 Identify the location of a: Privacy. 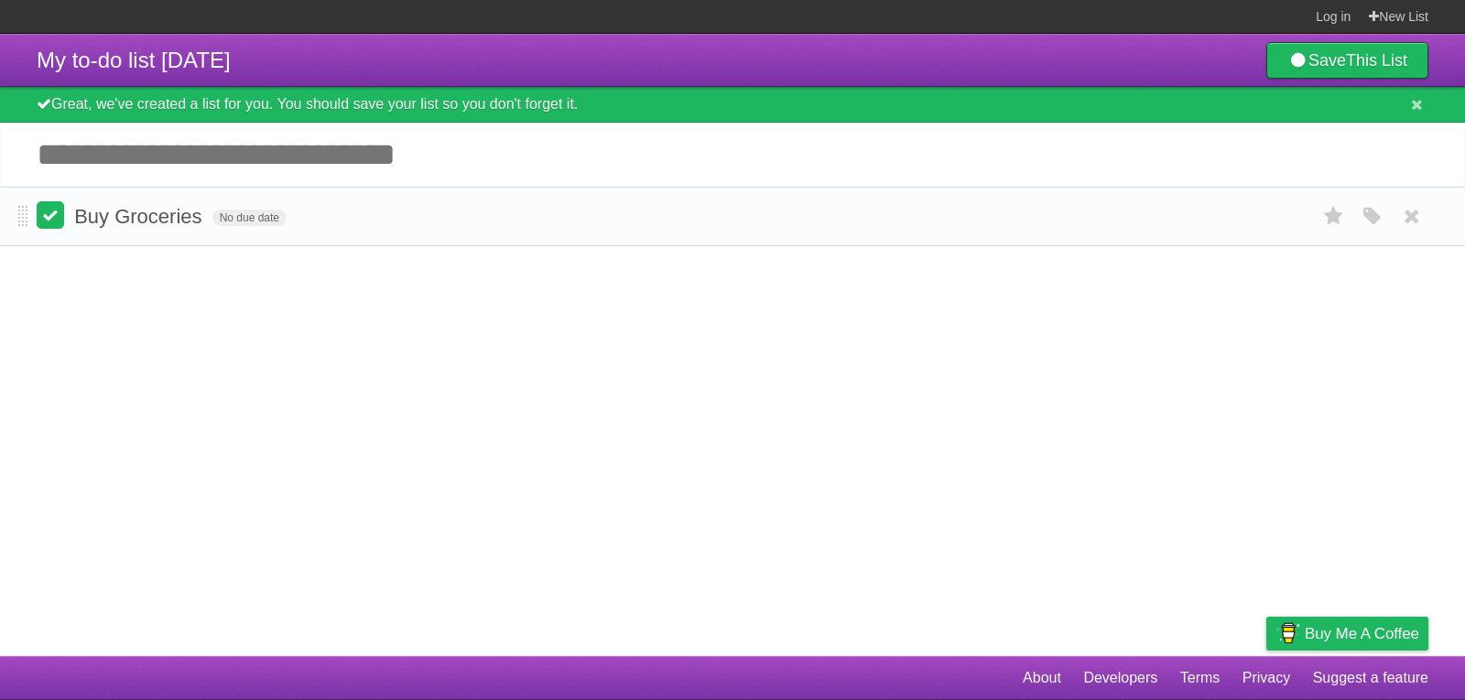
(1266, 678).